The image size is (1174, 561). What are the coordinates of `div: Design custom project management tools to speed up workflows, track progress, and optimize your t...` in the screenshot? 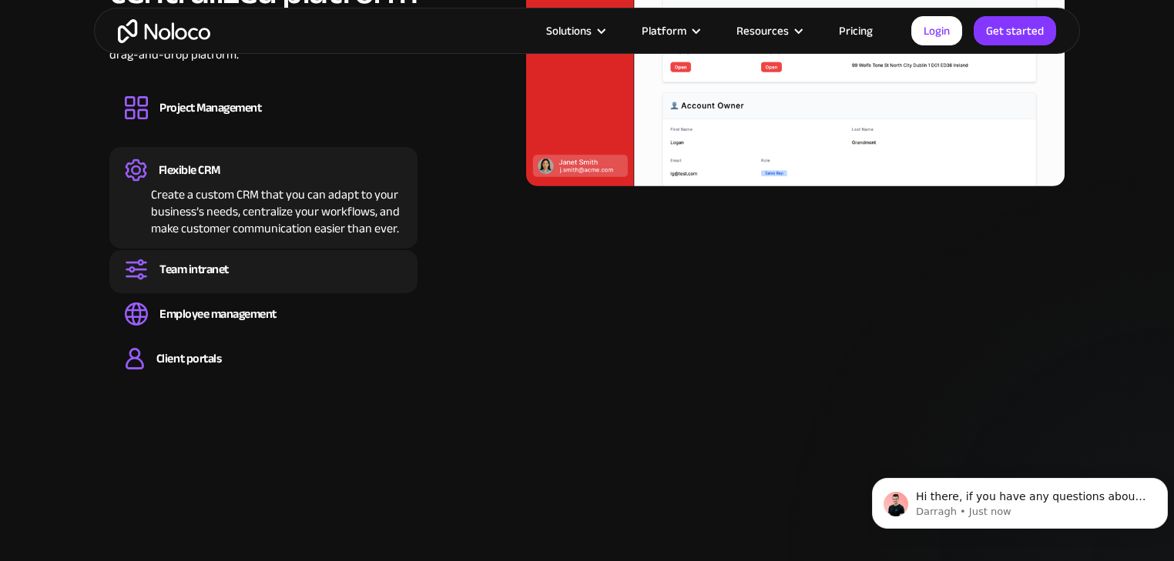 It's located at (263, 122).